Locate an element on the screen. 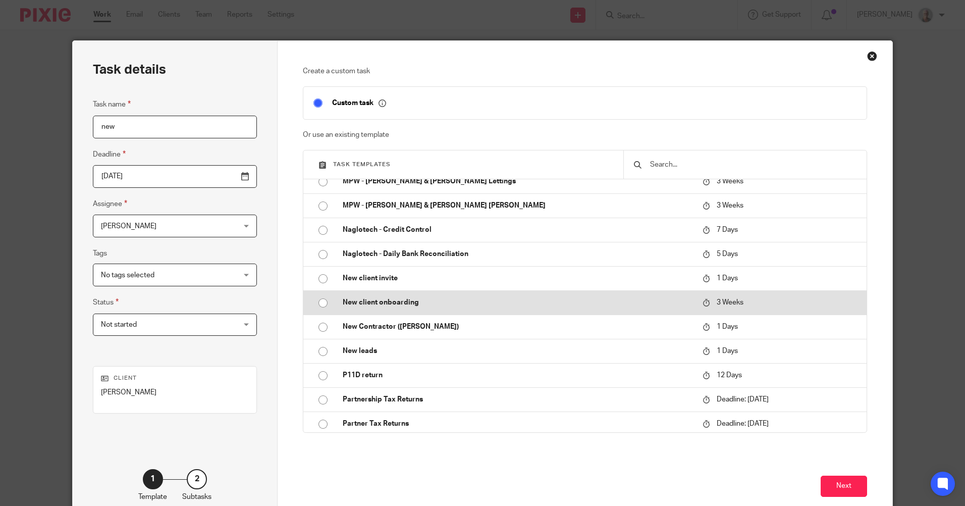 The height and width of the screenshot is (506, 965). p: Naglotech - Credit Control is located at coordinates (518, 230).